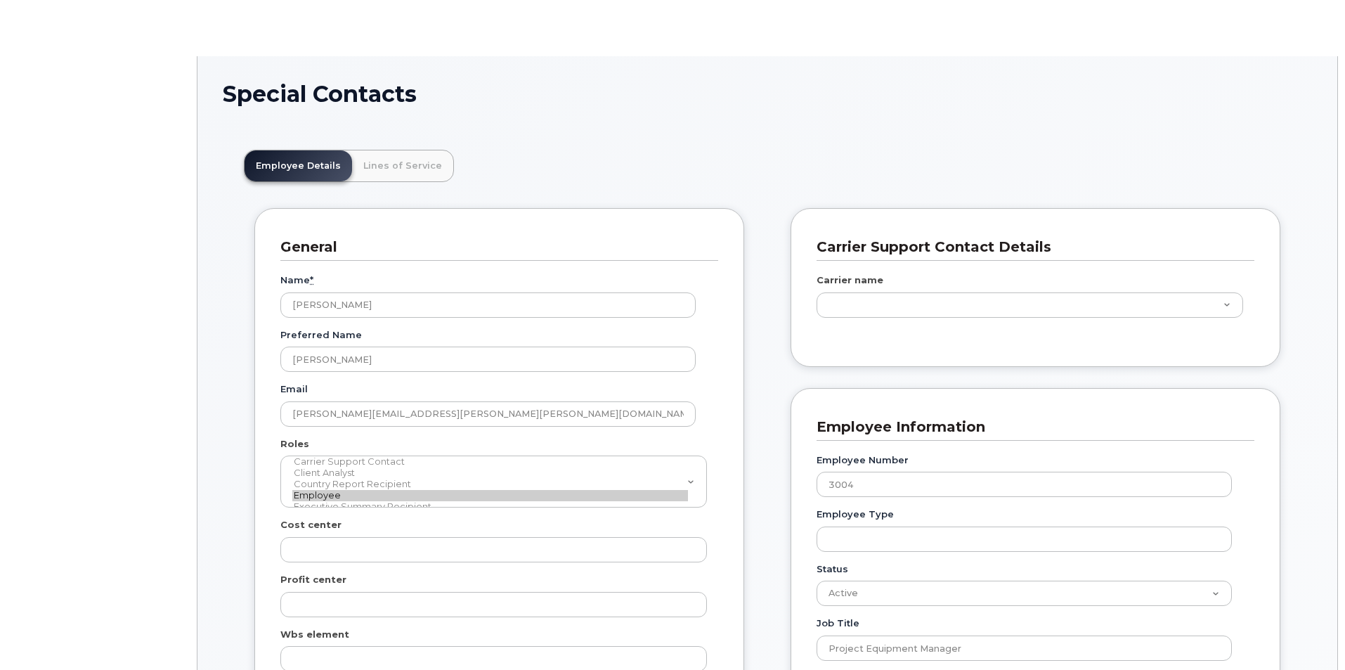 The height and width of the screenshot is (670, 1345). I want to click on label: Wbs element, so click(315, 634).